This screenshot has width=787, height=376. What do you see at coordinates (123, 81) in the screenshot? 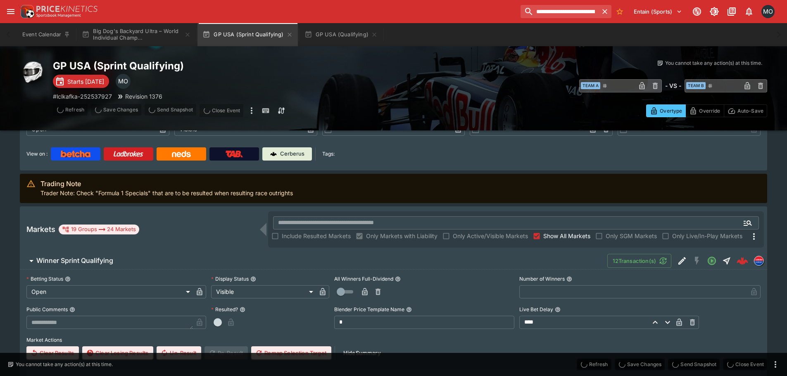
I see `div: Matthew Oliver` at bounding box center [123, 81].